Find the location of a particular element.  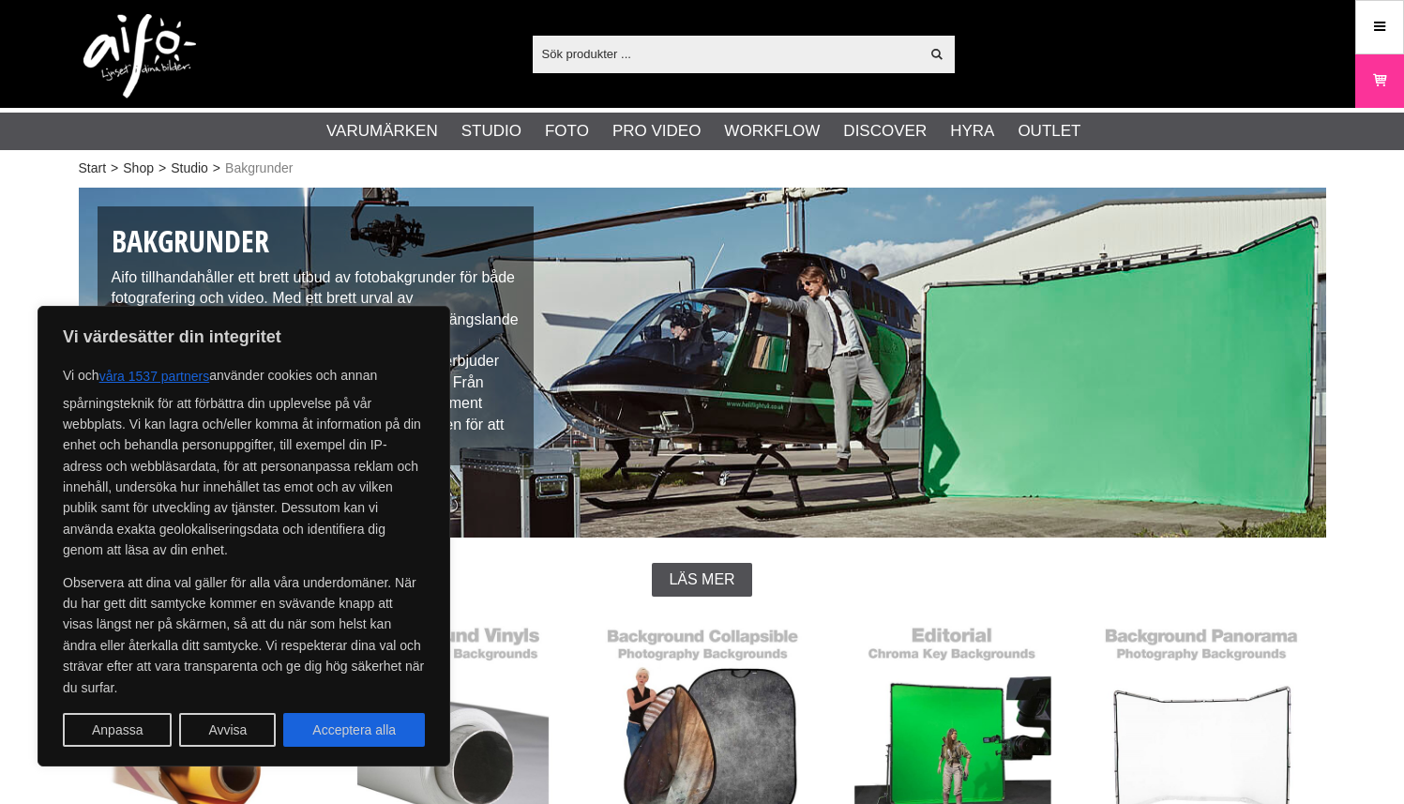

img: logo.png is located at coordinates (140, 56).